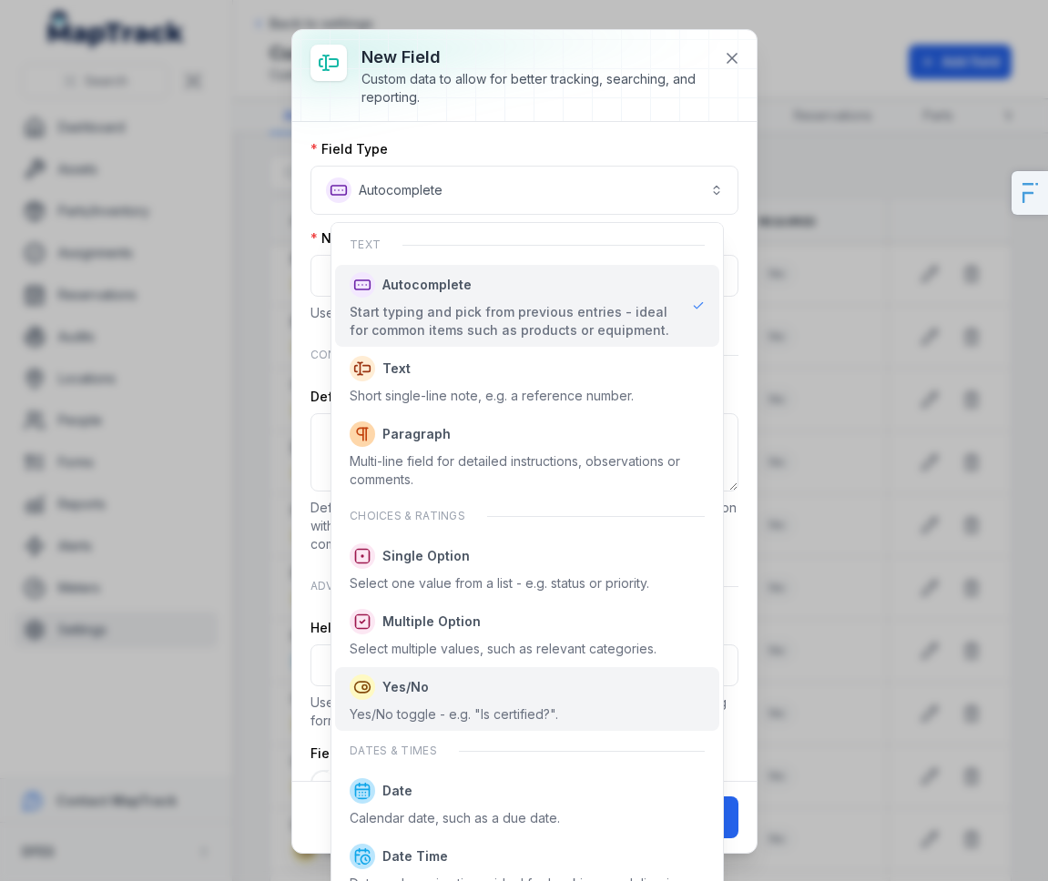 The image size is (1048, 881). I want to click on div: Short single-line note, e.g. a reference number., so click(492, 396).